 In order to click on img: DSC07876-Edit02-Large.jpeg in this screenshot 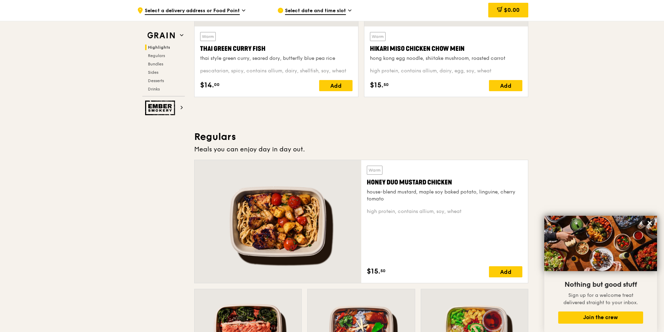, I will do `click(600, 243)`.